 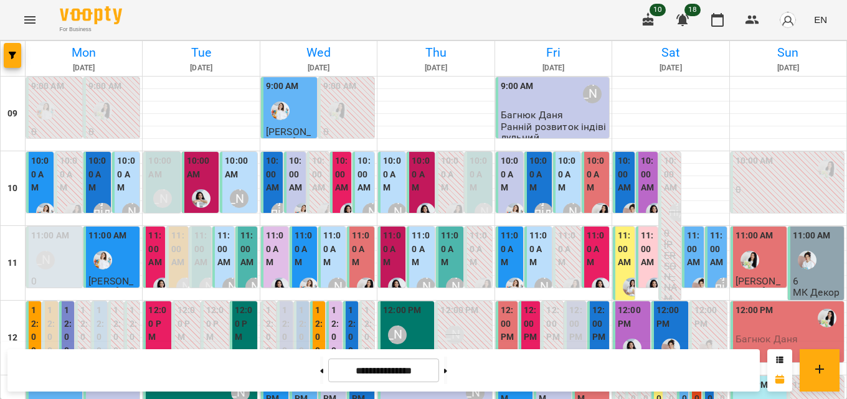 What do you see at coordinates (83, 52) in the screenshot?
I see `h6: Mon` at bounding box center [83, 52].